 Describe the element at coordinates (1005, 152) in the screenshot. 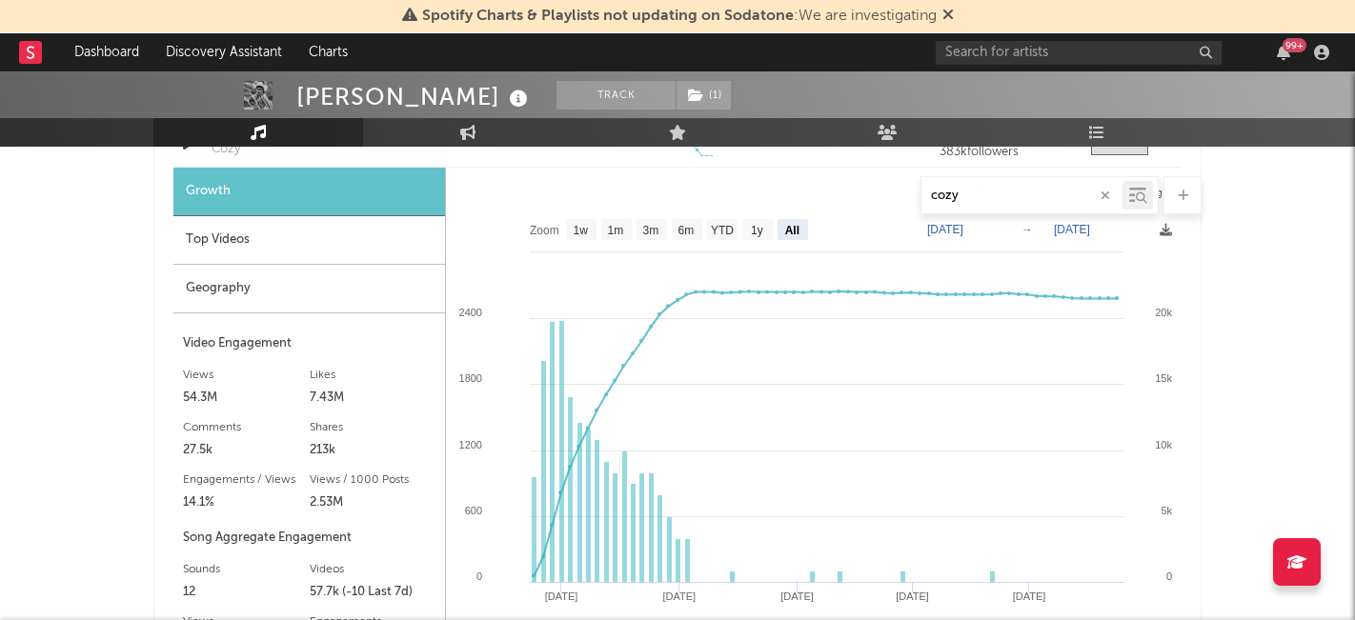

I see `div: 383k followers` at that location.